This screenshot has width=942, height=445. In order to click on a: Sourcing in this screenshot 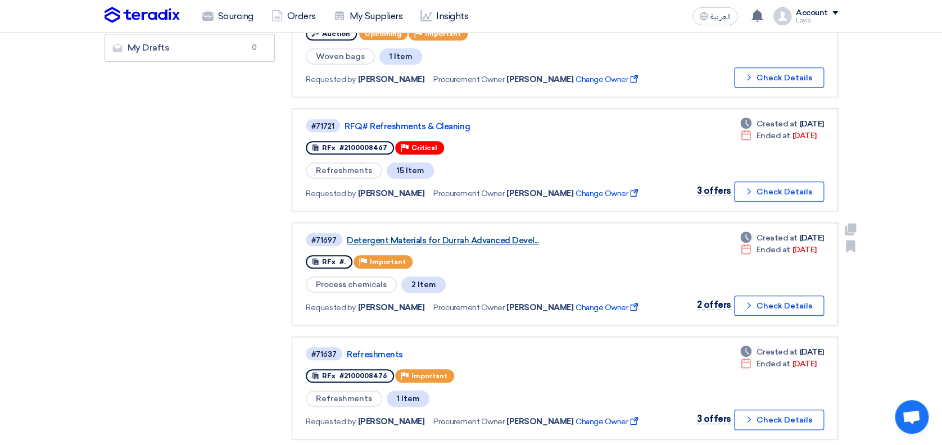, I will do `click(228, 16)`.